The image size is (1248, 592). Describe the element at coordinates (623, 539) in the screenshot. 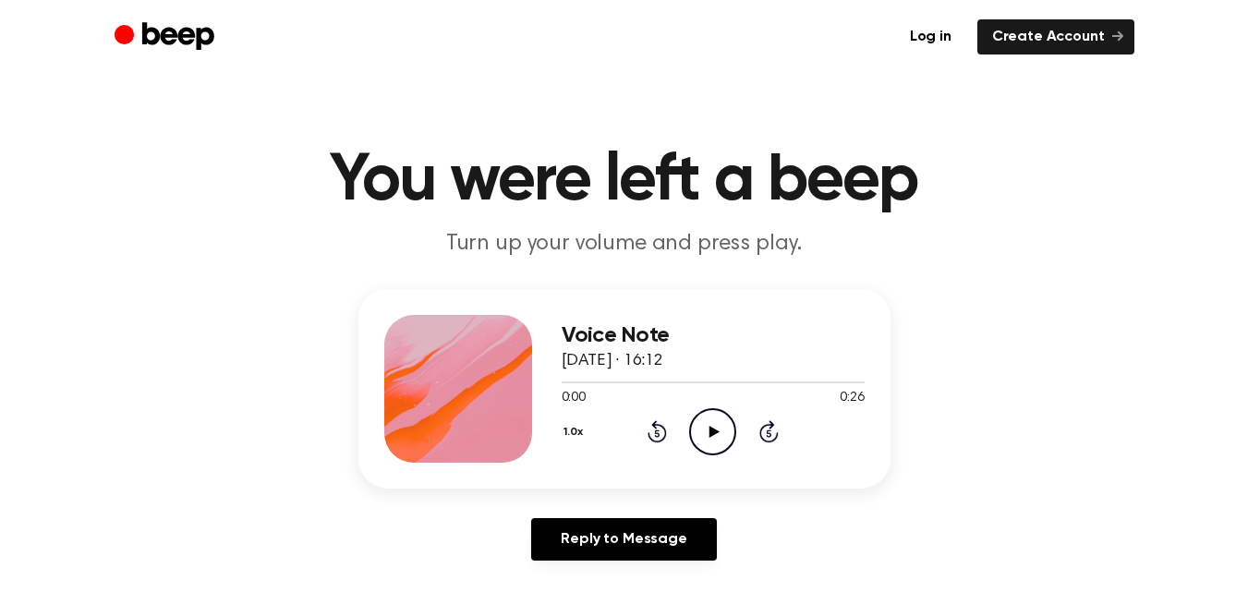

I see `a: Reply to Message` at that location.